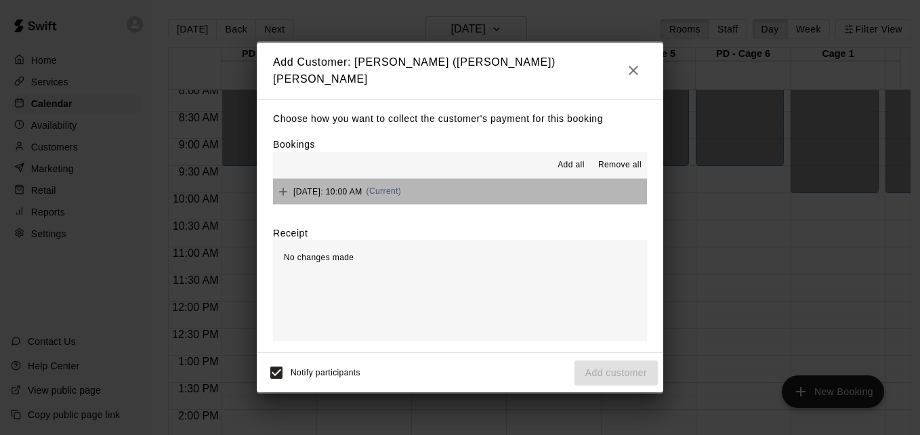 The image size is (920, 435). What do you see at coordinates (571, 165) in the screenshot?
I see `span: Add all` at bounding box center [571, 165].